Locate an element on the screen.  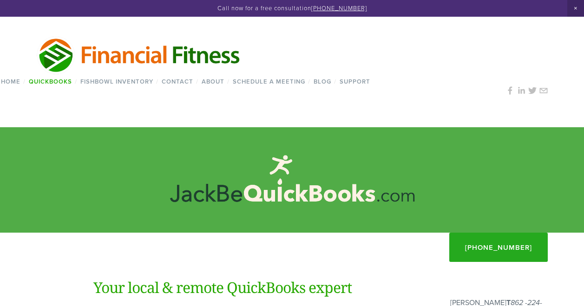
a: Support is located at coordinates (355, 81).